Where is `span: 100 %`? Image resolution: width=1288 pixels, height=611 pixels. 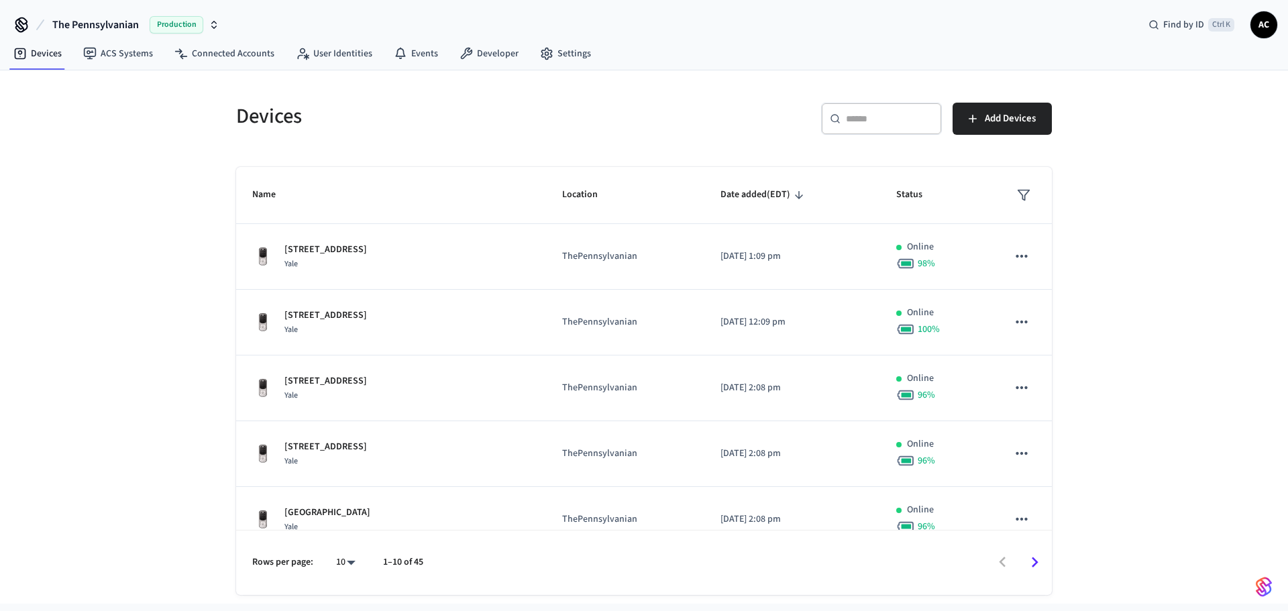 span: 100 % is located at coordinates (929, 329).